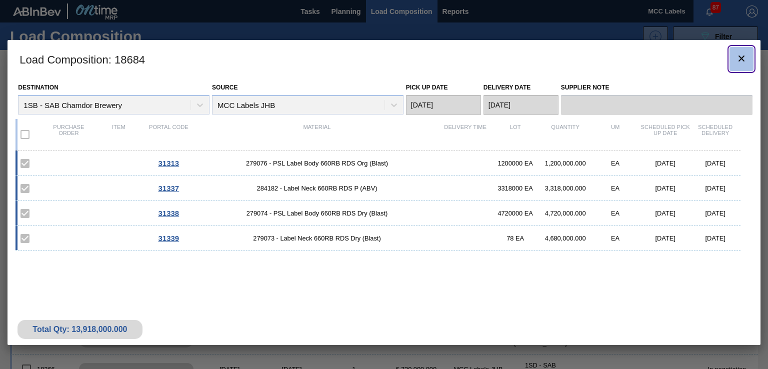  Describe the element at coordinates (384, 59) in the screenshot. I see `h3: Load Composition : 18684` at that location.